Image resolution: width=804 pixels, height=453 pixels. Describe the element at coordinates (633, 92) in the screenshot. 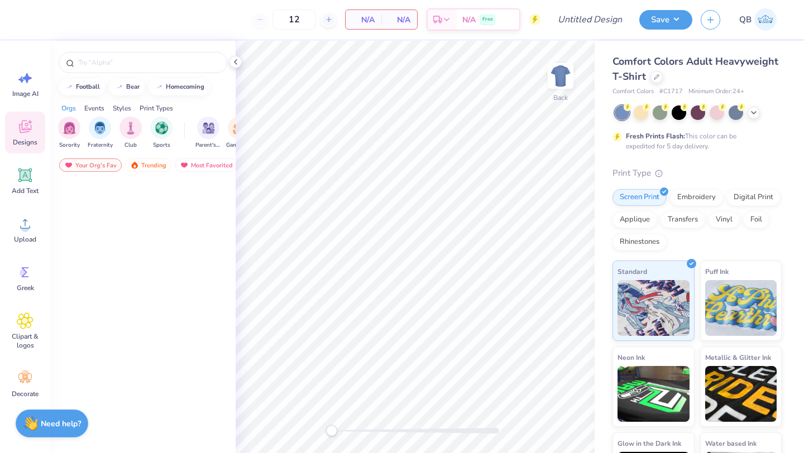

I see `span: Comfort Colors` at that location.